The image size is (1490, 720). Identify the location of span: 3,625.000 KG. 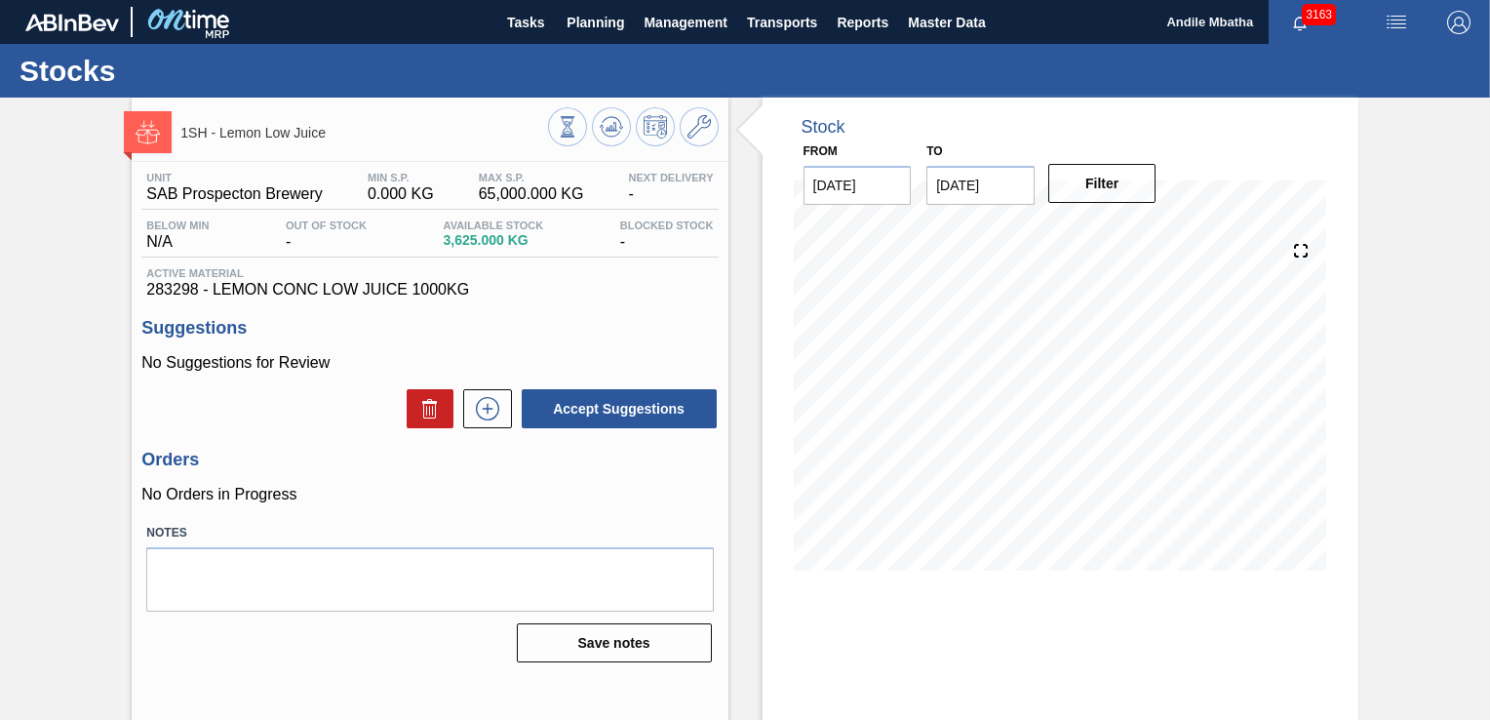
(494, 240).